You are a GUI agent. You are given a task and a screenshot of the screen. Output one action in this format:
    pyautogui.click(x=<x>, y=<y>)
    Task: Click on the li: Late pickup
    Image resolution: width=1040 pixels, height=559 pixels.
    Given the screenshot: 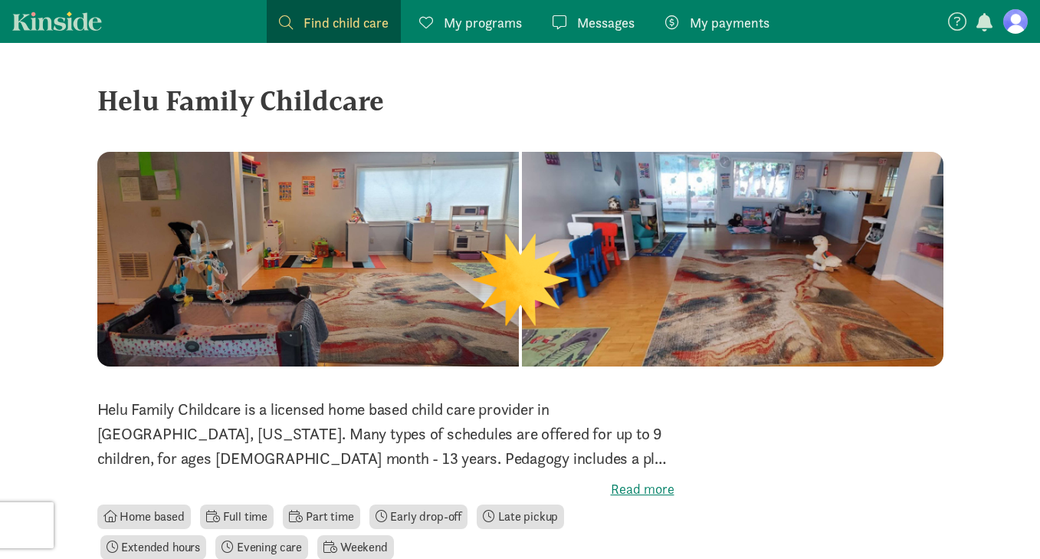 What is the action you would take?
    pyautogui.click(x=520, y=517)
    